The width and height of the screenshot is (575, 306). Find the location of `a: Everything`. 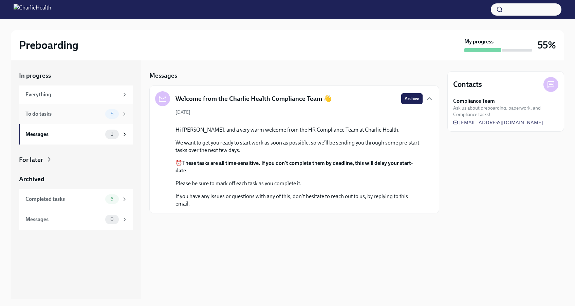

a: Everything is located at coordinates (76, 95).